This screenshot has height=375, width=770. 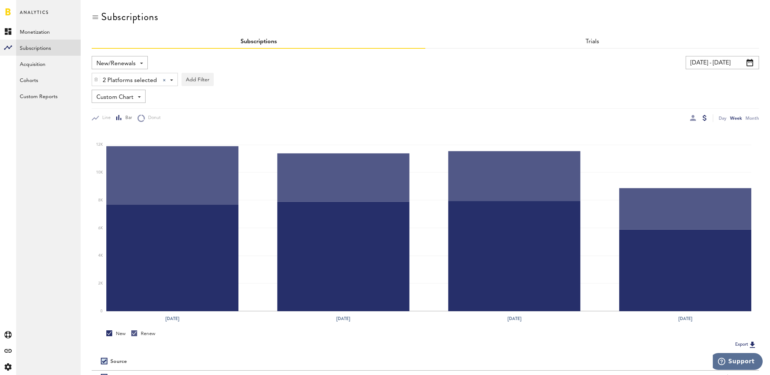 What do you see at coordinates (29, 8) in the screenshot?
I see `span: Support` at bounding box center [29, 8].